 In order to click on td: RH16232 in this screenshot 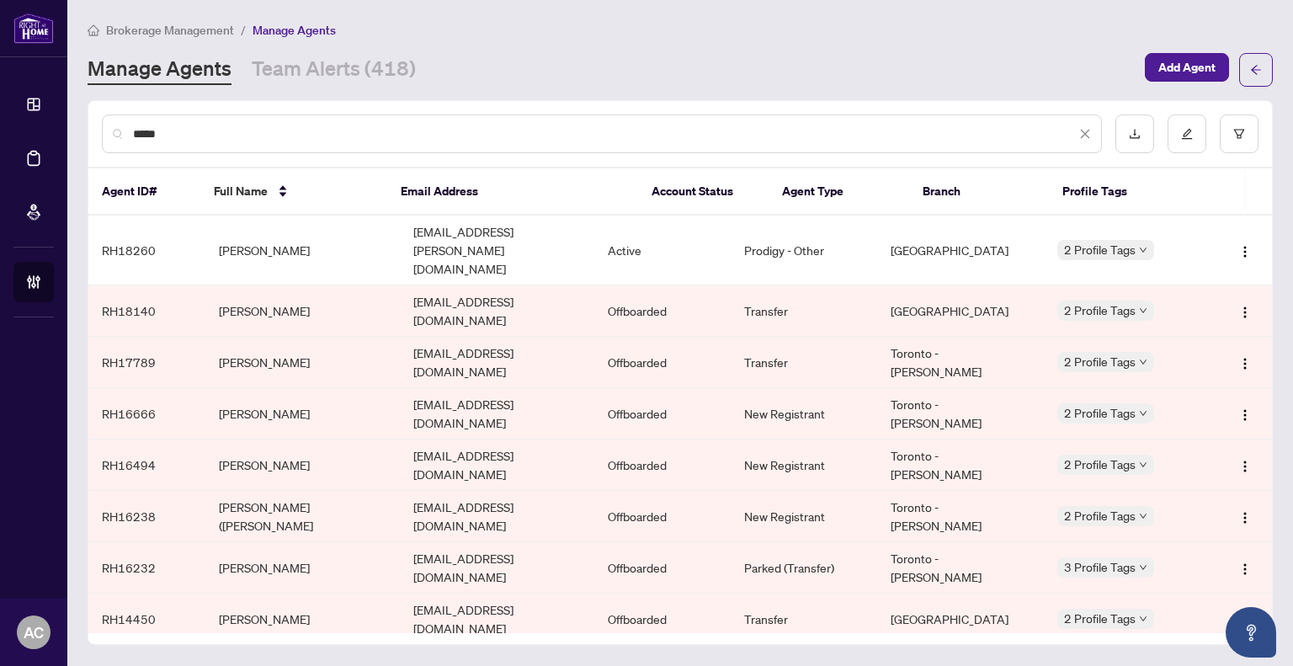, I will do `click(146, 567)`.